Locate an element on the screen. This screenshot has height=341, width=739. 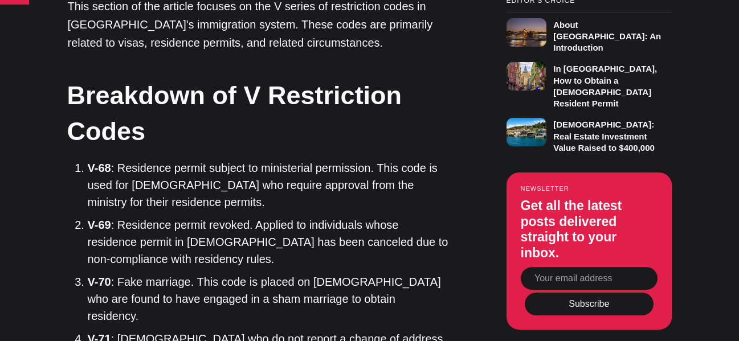
strong: V-68 is located at coordinates (99, 168).